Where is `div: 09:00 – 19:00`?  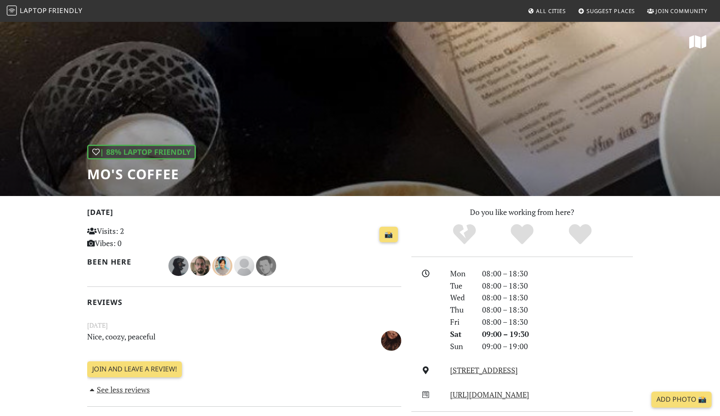 div: 09:00 – 19:00 is located at coordinates (557, 346).